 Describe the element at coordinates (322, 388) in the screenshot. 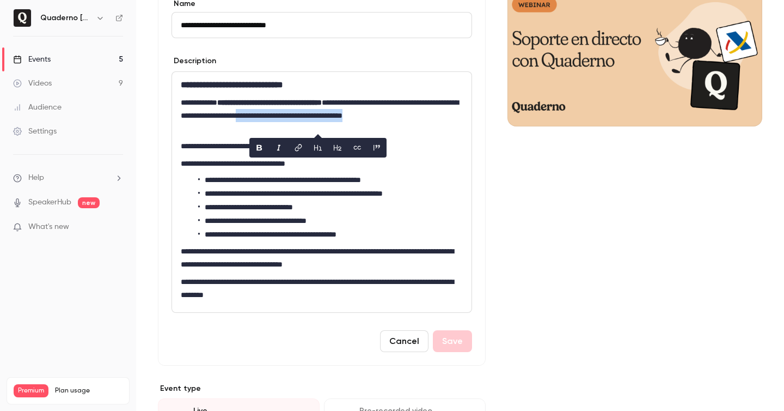

I see `p: Event type` at that location.